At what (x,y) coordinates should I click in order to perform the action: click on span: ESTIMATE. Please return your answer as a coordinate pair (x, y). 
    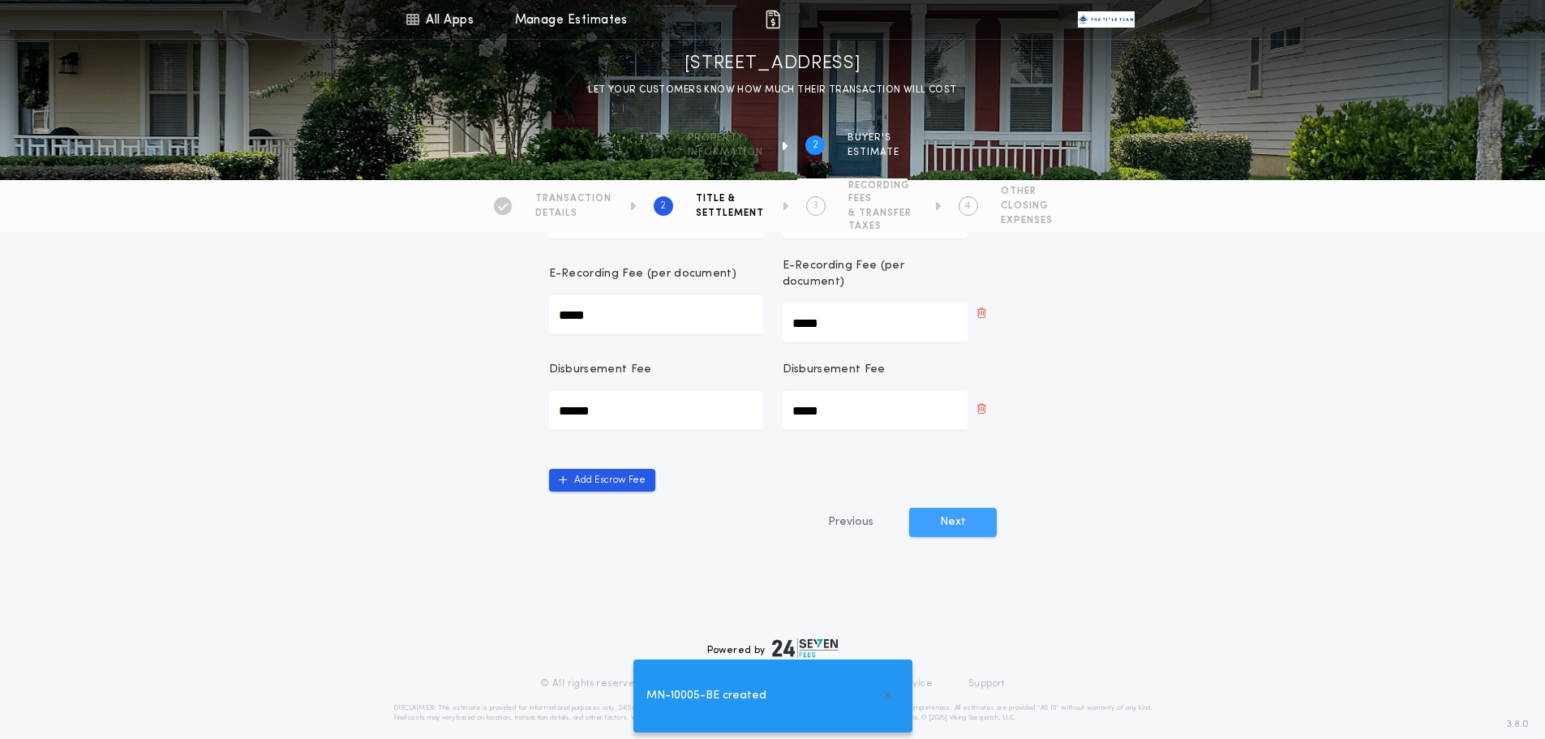
    Looking at the image, I should click on (874, 152).